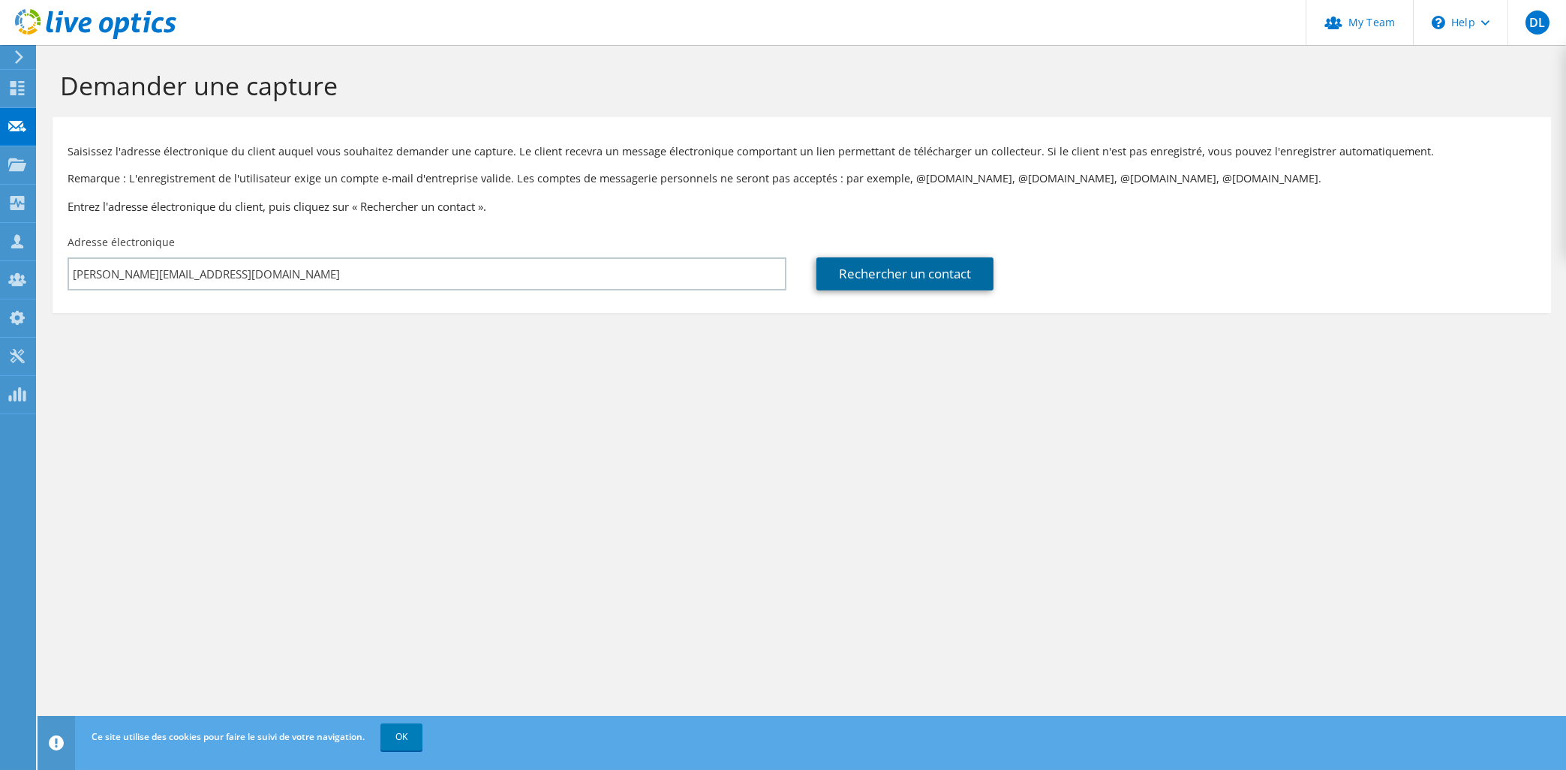 This screenshot has width=1566, height=770. I want to click on label: Adresse électronique, so click(121, 242).